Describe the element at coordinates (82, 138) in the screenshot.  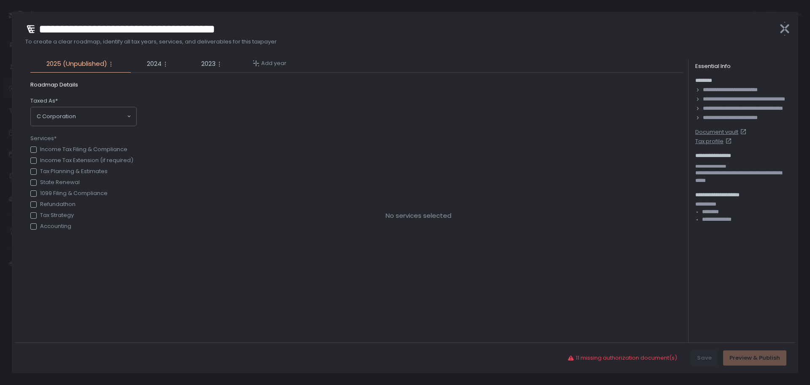
I see `span: Services*` at that location.